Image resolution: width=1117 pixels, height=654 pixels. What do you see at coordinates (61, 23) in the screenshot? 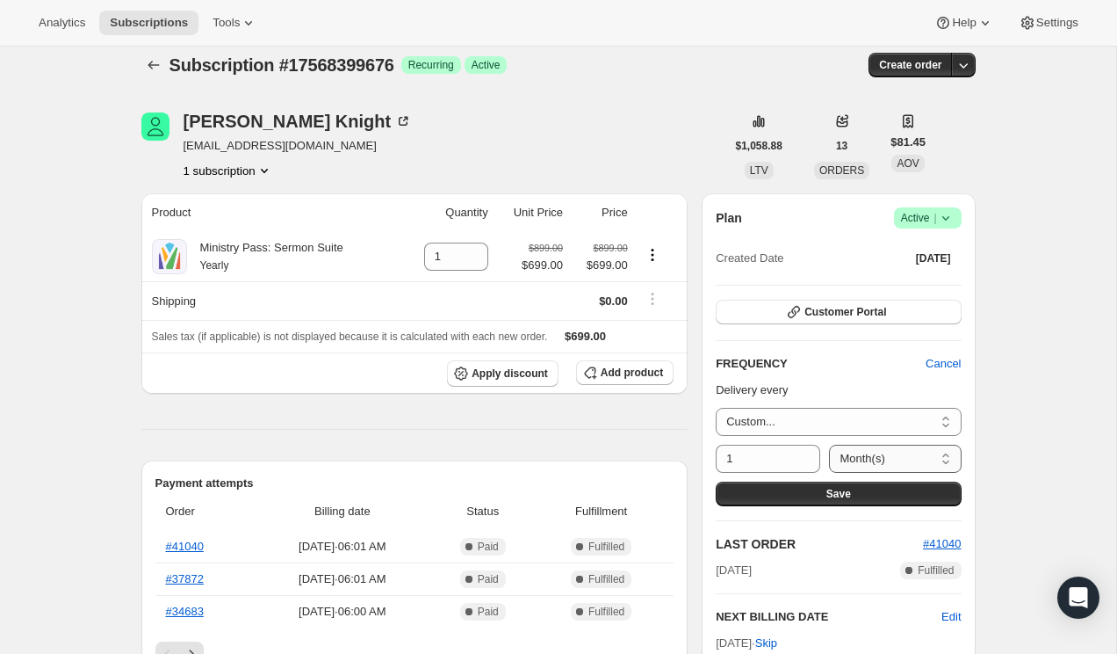
I see `button: Analytics` at bounding box center [61, 23].